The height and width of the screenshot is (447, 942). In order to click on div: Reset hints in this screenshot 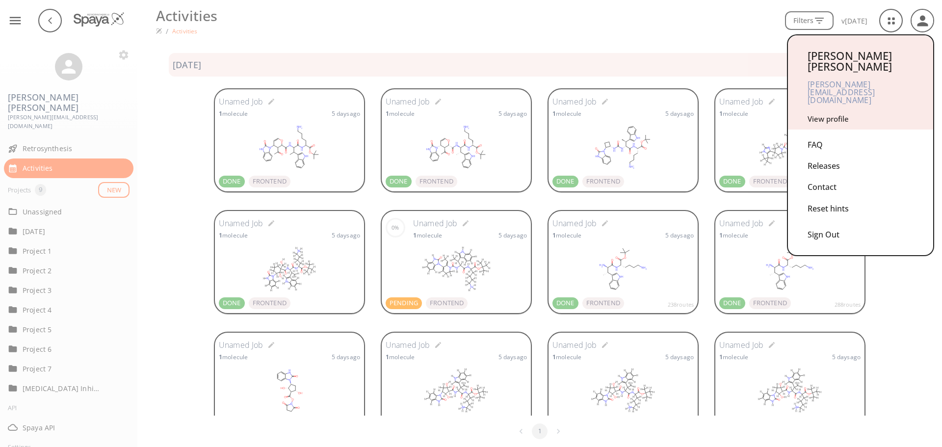, I will do `click(860, 208)`.